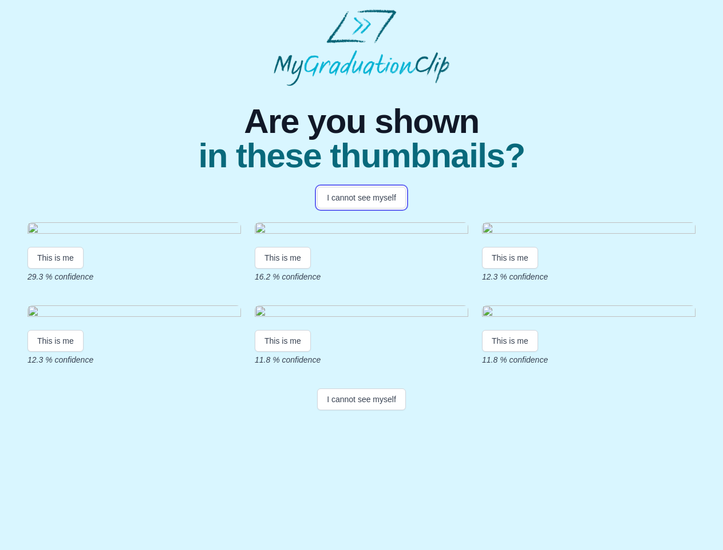 Image resolution: width=723 pixels, height=550 pixels. Describe the element at coordinates (361, 277) in the screenshot. I see `p: 16.2 % confidence` at that location.